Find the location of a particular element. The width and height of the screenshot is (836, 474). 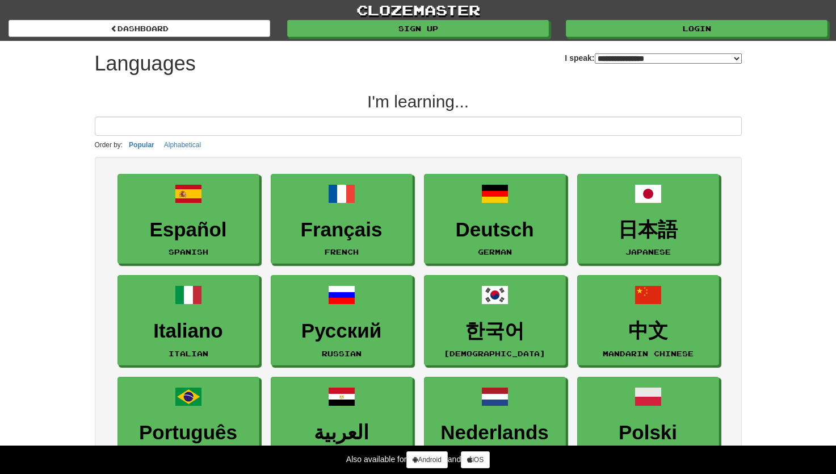

h3: Nederlands is located at coordinates (495, 432).